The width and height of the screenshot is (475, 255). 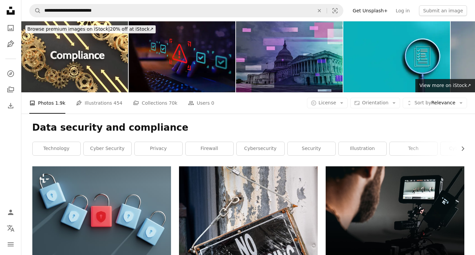 What do you see at coordinates (209, 149) in the screenshot?
I see `a: firewall` at bounding box center [209, 149].